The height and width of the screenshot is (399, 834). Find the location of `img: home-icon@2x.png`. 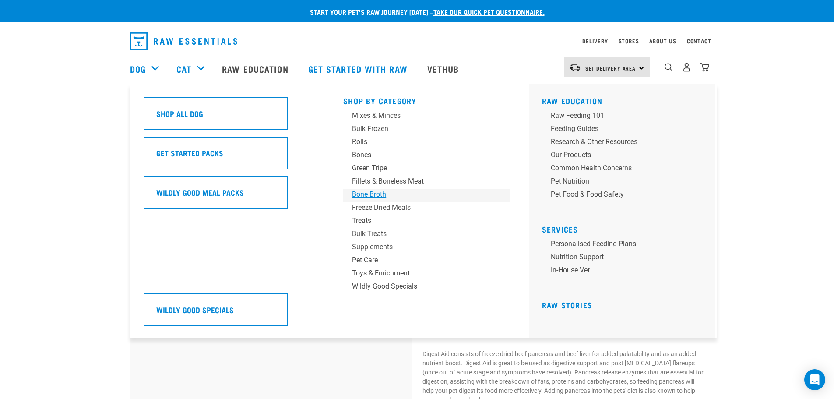

img: home-icon@2x.png is located at coordinates (705, 67).